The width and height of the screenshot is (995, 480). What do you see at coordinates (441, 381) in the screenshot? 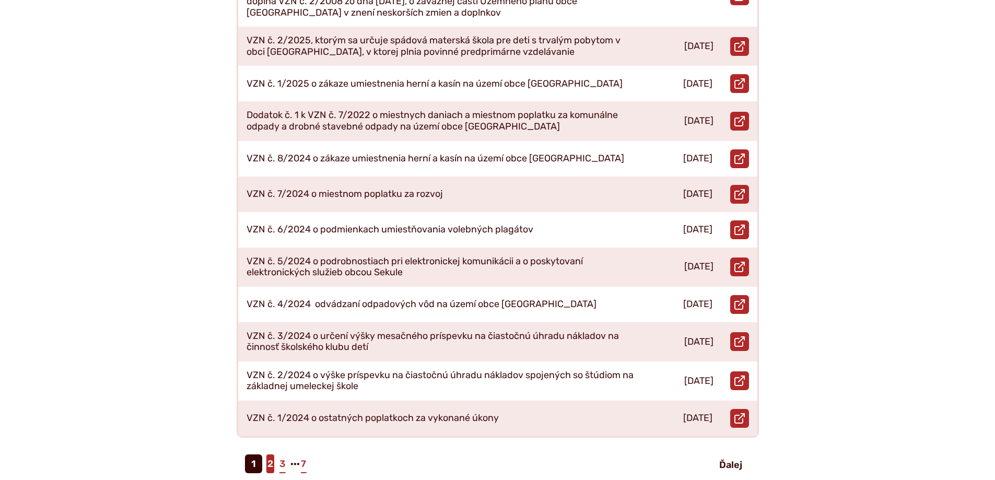
I see `p: VZN č. 2/2024 o výške príspevku na čiastočnú úhradu nákladov spojených so štúdiom na základnej um...` at bounding box center [441, 381].